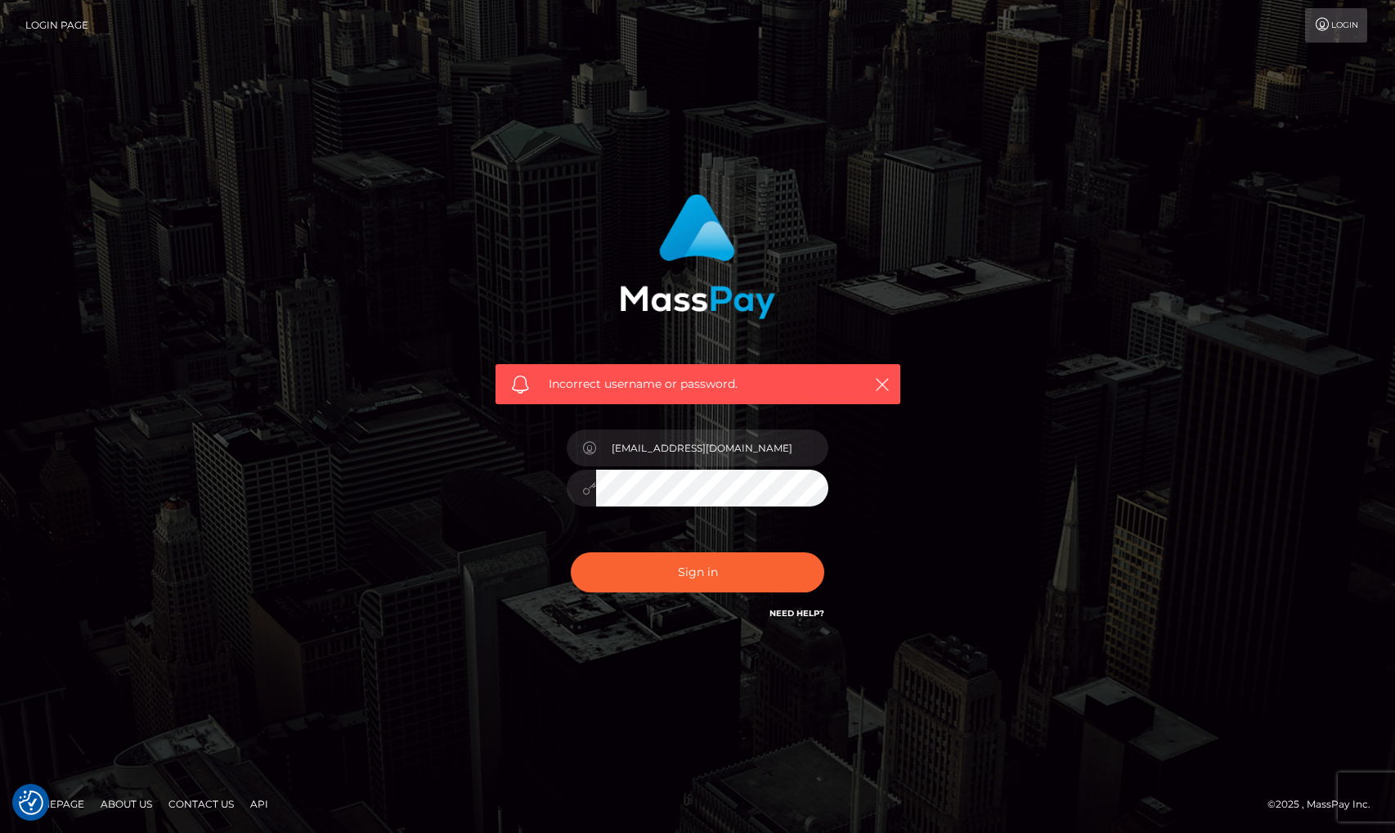 The height and width of the screenshot is (833, 1395). What do you see at coordinates (698, 572) in the screenshot?
I see `button: Sign in` at bounding box center [698, 572].